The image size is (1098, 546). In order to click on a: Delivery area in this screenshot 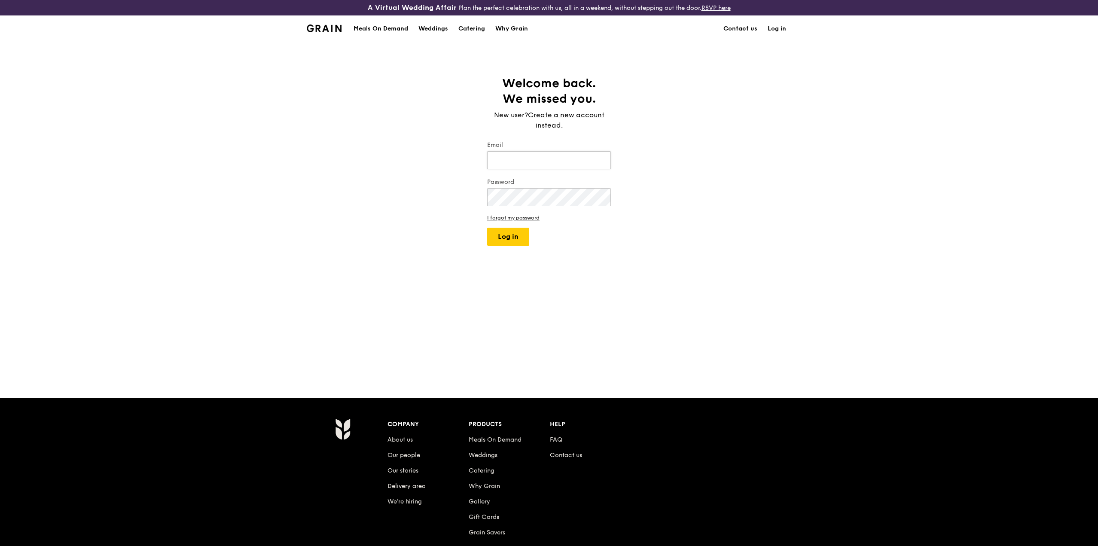, I will do `click(406, 486)`.